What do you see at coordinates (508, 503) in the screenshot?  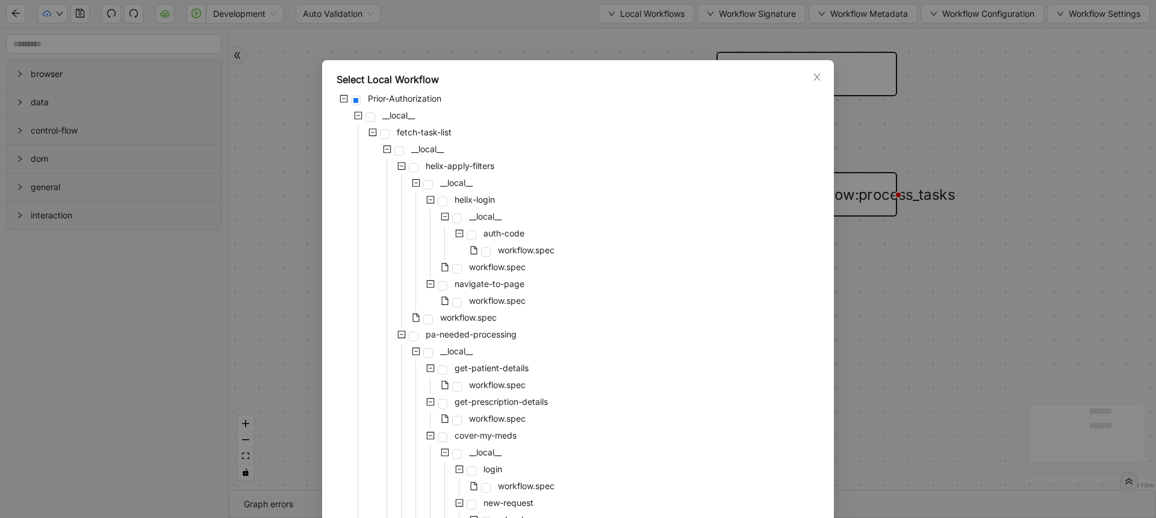 I see `span: new-request` at bounding box center [508, 503].